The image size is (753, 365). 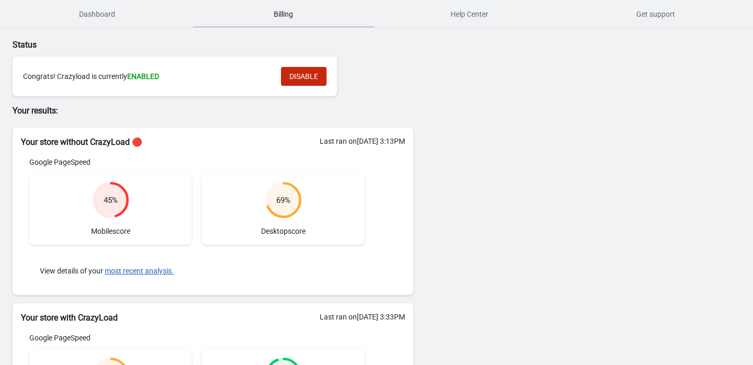 What do you see at coordinates (197, 271) in the screenshot?
I see `div: View details of your` at bounding box center [197, 271].